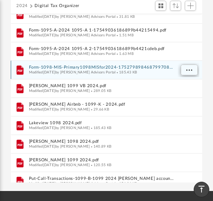 The image size is (213, 201). What do you see at coordinates (99, 109) in the screenshot?
I see `span: 29.66 KB` at bounding box center [99, 109].